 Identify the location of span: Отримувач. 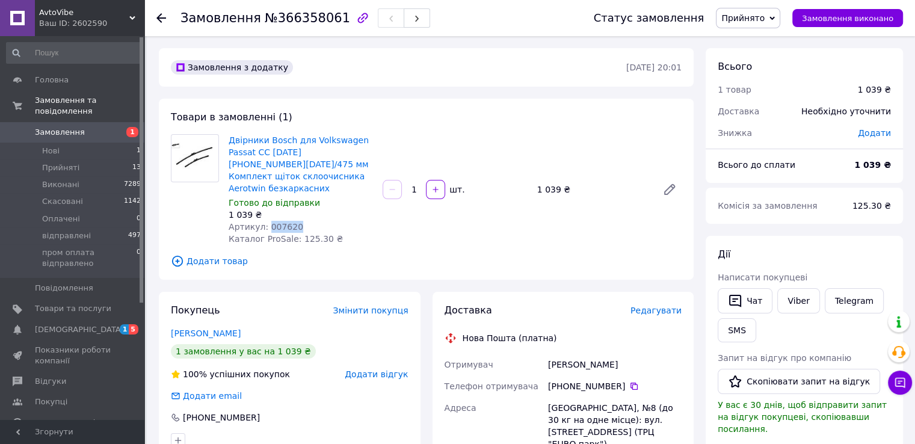
(469, 365).